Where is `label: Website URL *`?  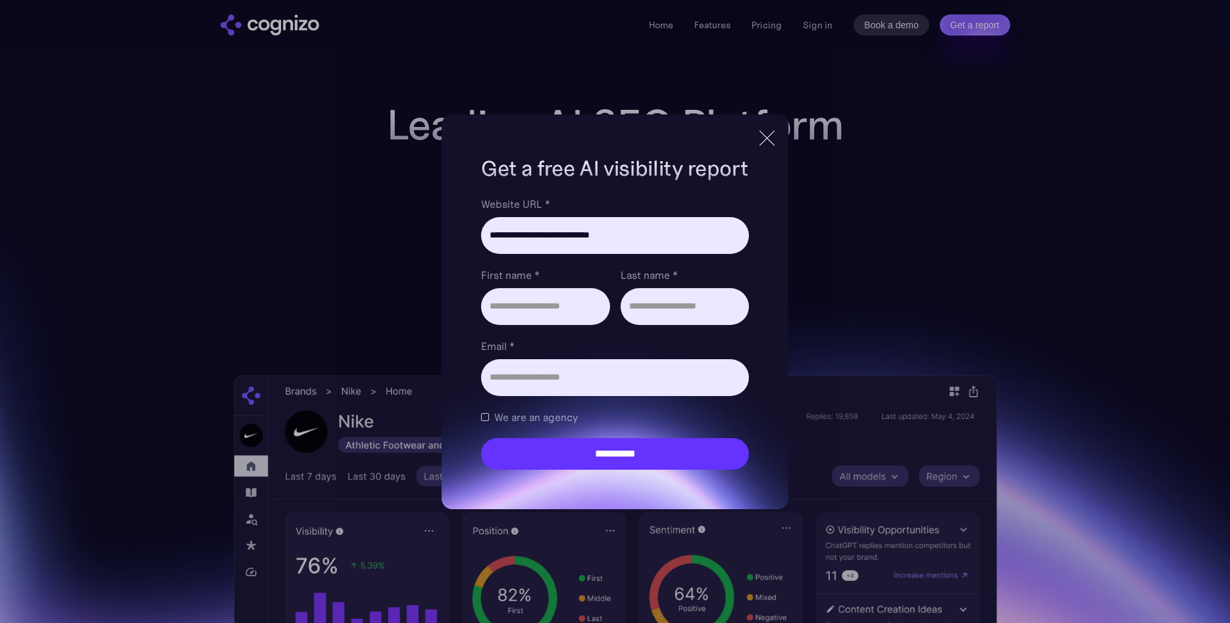 label: Website URL * is located at coordinates (615, 204).